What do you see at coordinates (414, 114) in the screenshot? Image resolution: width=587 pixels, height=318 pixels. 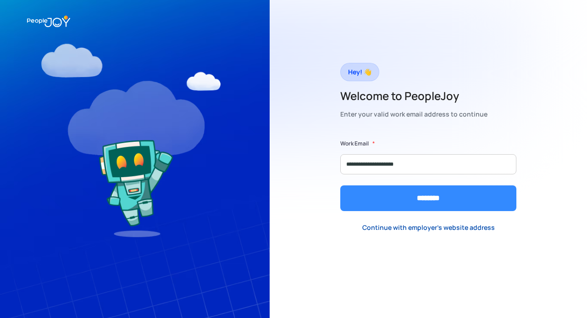 I see `div: Enter your valid work email address to continue` at bounding box center [414, 114].